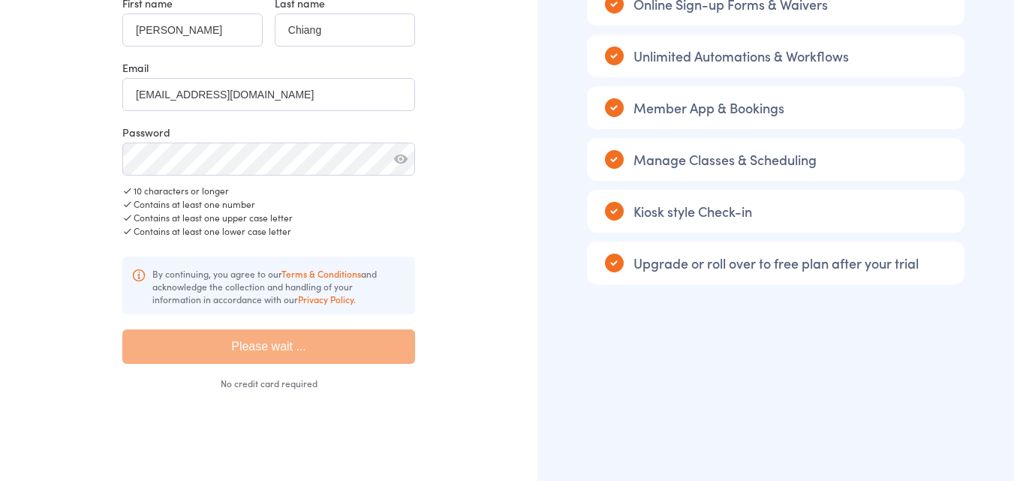 The width and height of the screenshot is (1014, 481). Describe the element at coordinates (269, 285) in the screenshot. I see `div: By continuing, you agree to our and acknowledge the collection and handling of your information i...` at that location.